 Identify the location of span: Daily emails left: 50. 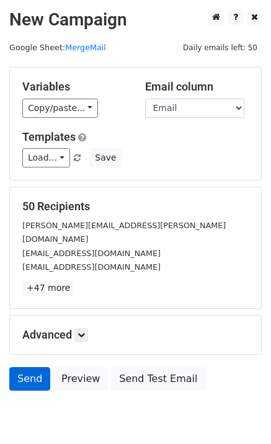
(220, 48).